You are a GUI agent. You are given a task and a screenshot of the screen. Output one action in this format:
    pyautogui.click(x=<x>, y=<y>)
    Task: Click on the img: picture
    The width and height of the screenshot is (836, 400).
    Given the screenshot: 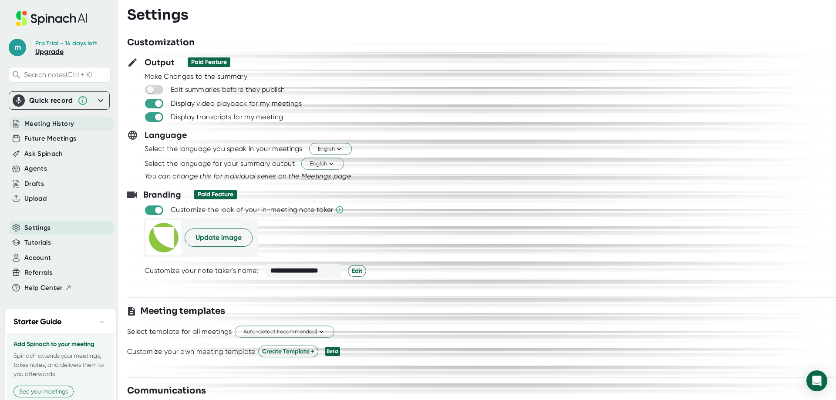 What is the action you would take?
    pyautogui.click(x=164, y=238)
    